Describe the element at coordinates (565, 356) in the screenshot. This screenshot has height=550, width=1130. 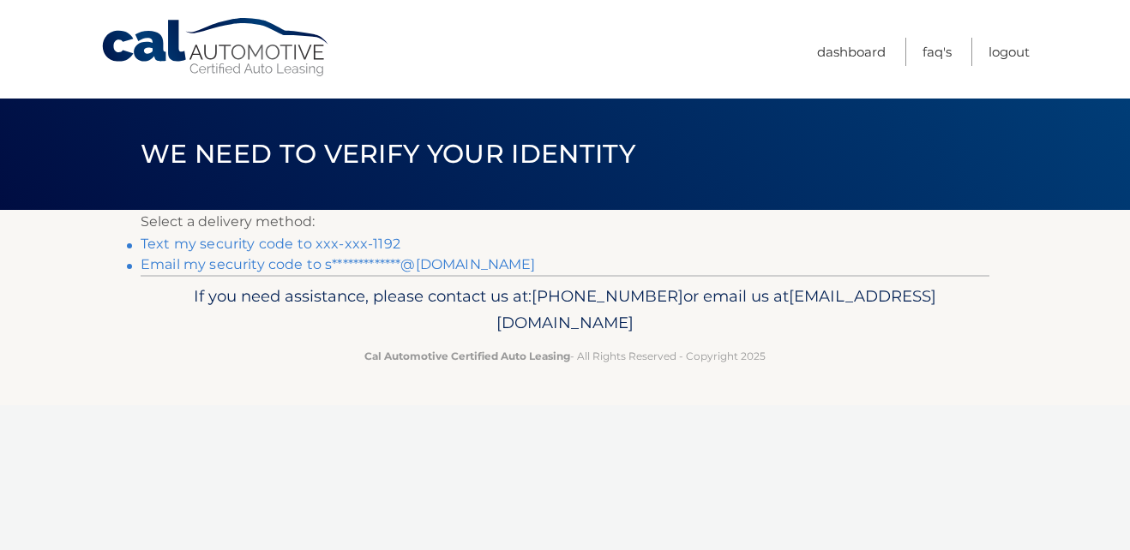
I see `p: - All Rights Reserved - Copyright 2025` at that location.